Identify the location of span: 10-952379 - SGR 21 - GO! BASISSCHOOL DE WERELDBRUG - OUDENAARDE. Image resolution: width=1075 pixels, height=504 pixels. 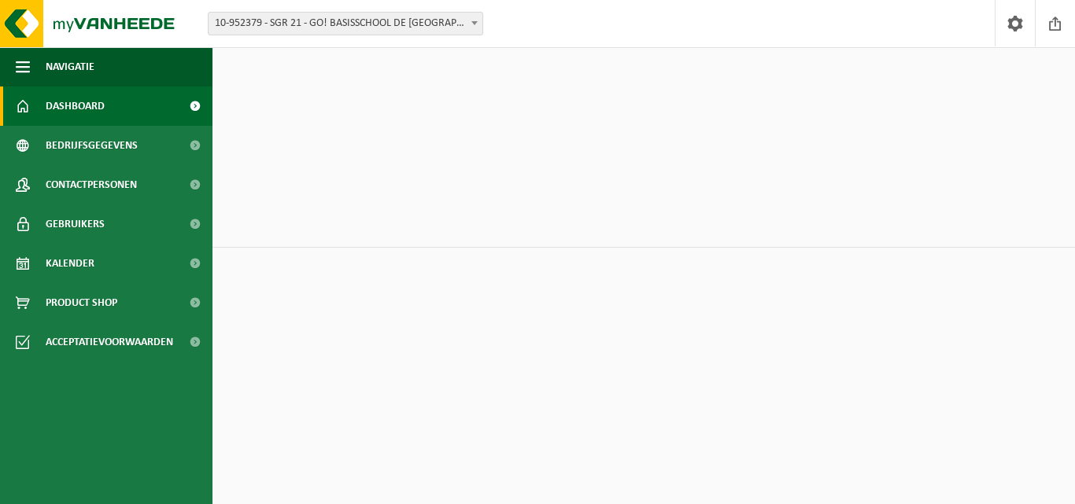
(345, 24).